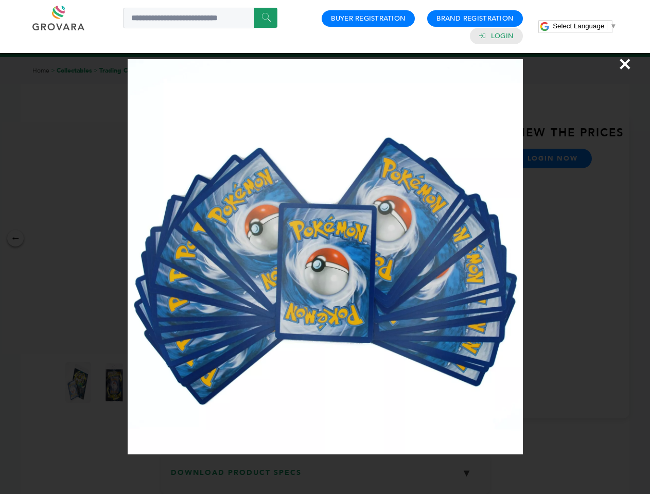 The height and width of the screenshot is (494, 650). What do you see at coordinates (584, 26) in the screenshot?
I see `a: Select Language​` at bounding box center [584, 26].